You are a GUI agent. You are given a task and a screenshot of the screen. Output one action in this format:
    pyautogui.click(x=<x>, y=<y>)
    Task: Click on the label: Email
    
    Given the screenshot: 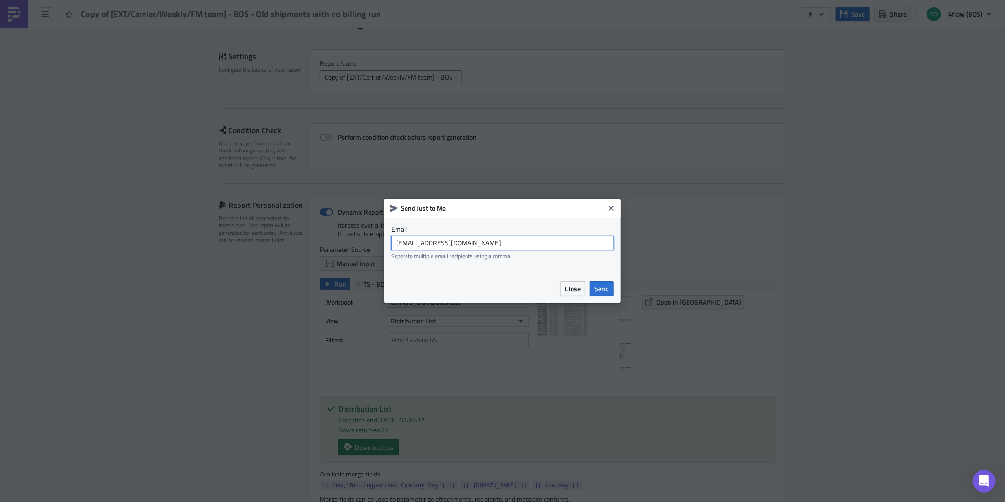 What is the action you would take?
    pyautogui.click(x=503, y=229)
    